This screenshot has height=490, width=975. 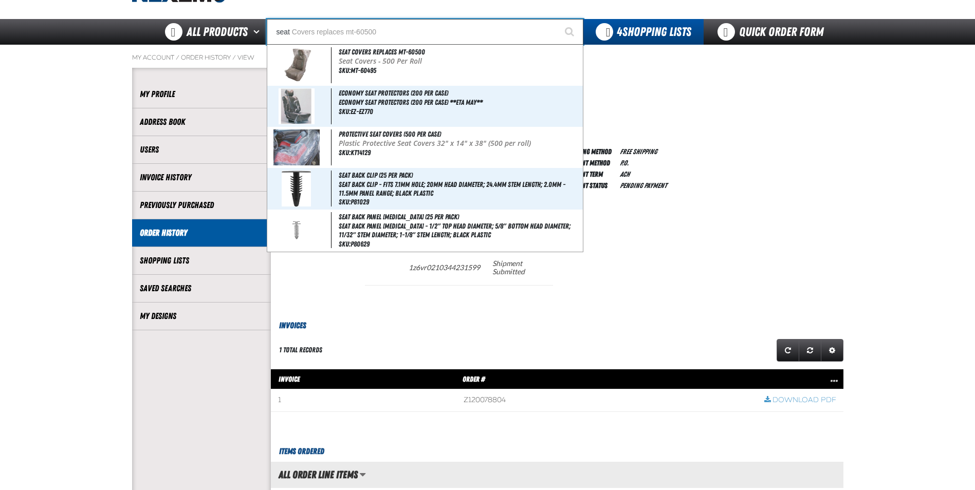 What do you see at coordinates (246, 58) in the screenshot?
I see `a: View` at bounding box center [246, 58].